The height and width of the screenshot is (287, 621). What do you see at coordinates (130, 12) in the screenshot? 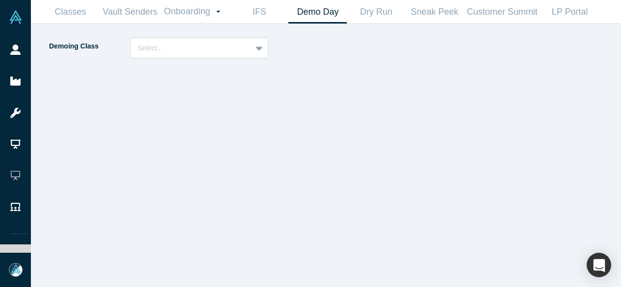
I see `a: Vault Senders` at bounding box center [130, 12].